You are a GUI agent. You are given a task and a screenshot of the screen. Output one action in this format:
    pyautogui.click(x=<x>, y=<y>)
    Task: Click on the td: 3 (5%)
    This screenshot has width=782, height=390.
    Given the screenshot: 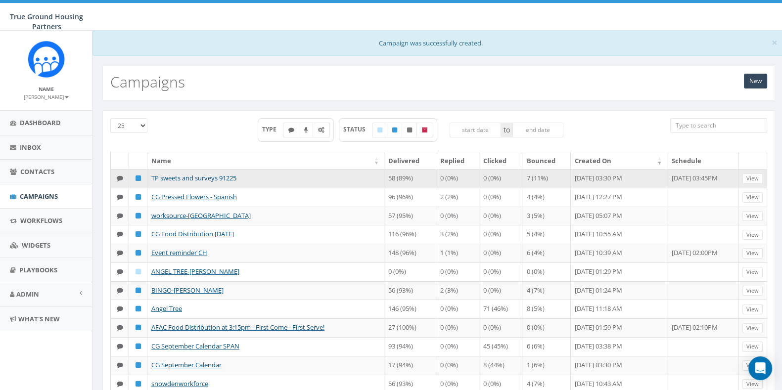 What is the action you would take?
    pyautogui.click(x=547, y=216)
    